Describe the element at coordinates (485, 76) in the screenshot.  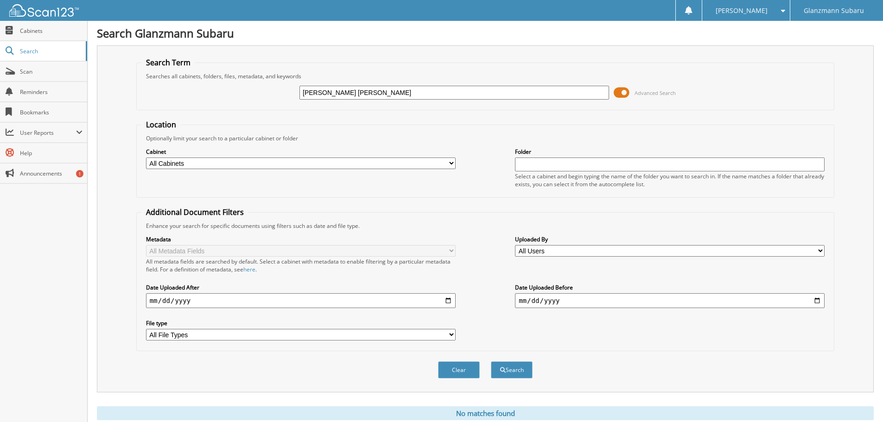
I see `div: Searches all cabinets, folders, files, metadata, and keywords` at that location.